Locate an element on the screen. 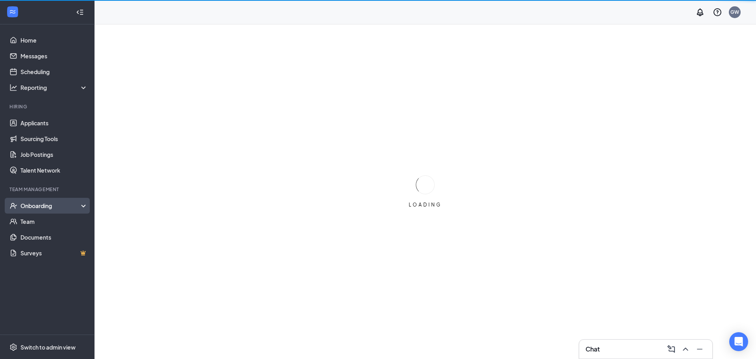  a: Scheduling is located at coordinates (54, 72).